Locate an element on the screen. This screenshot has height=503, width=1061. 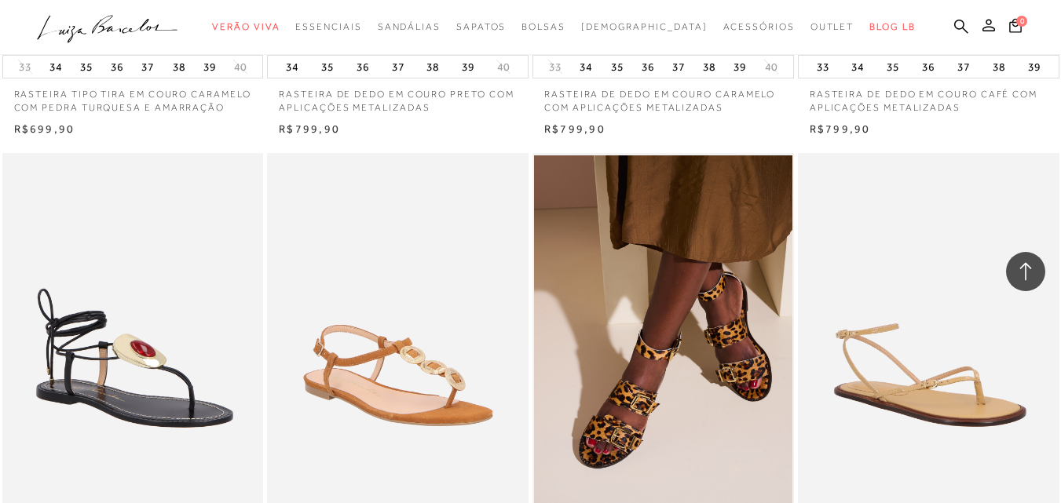
p: RASTEIRA DE DEDO EM COURO PRETO COM APLICAÇÕES METALIZADAS is located at coordinates (397, 97).